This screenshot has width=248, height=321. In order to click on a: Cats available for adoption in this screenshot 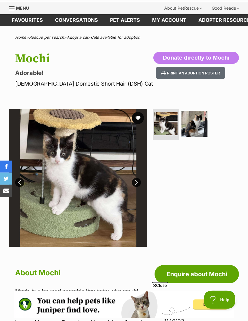, I will do `click(115, 37)`.